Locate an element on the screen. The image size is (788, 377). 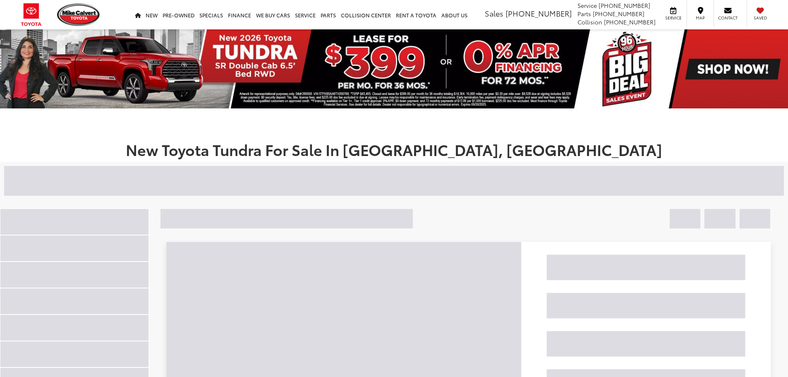
span: Sales is located at coordinates (494, 13).